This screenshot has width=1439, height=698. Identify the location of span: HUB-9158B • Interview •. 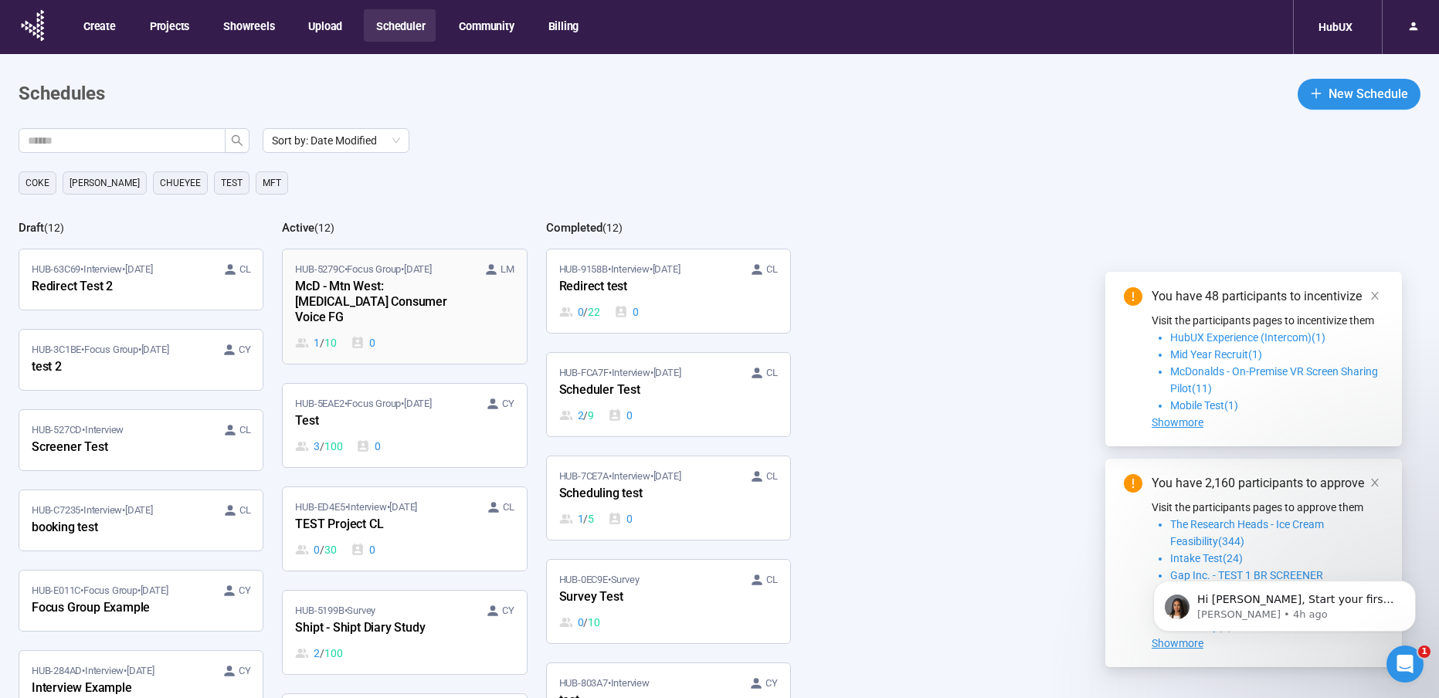
(619, 269).